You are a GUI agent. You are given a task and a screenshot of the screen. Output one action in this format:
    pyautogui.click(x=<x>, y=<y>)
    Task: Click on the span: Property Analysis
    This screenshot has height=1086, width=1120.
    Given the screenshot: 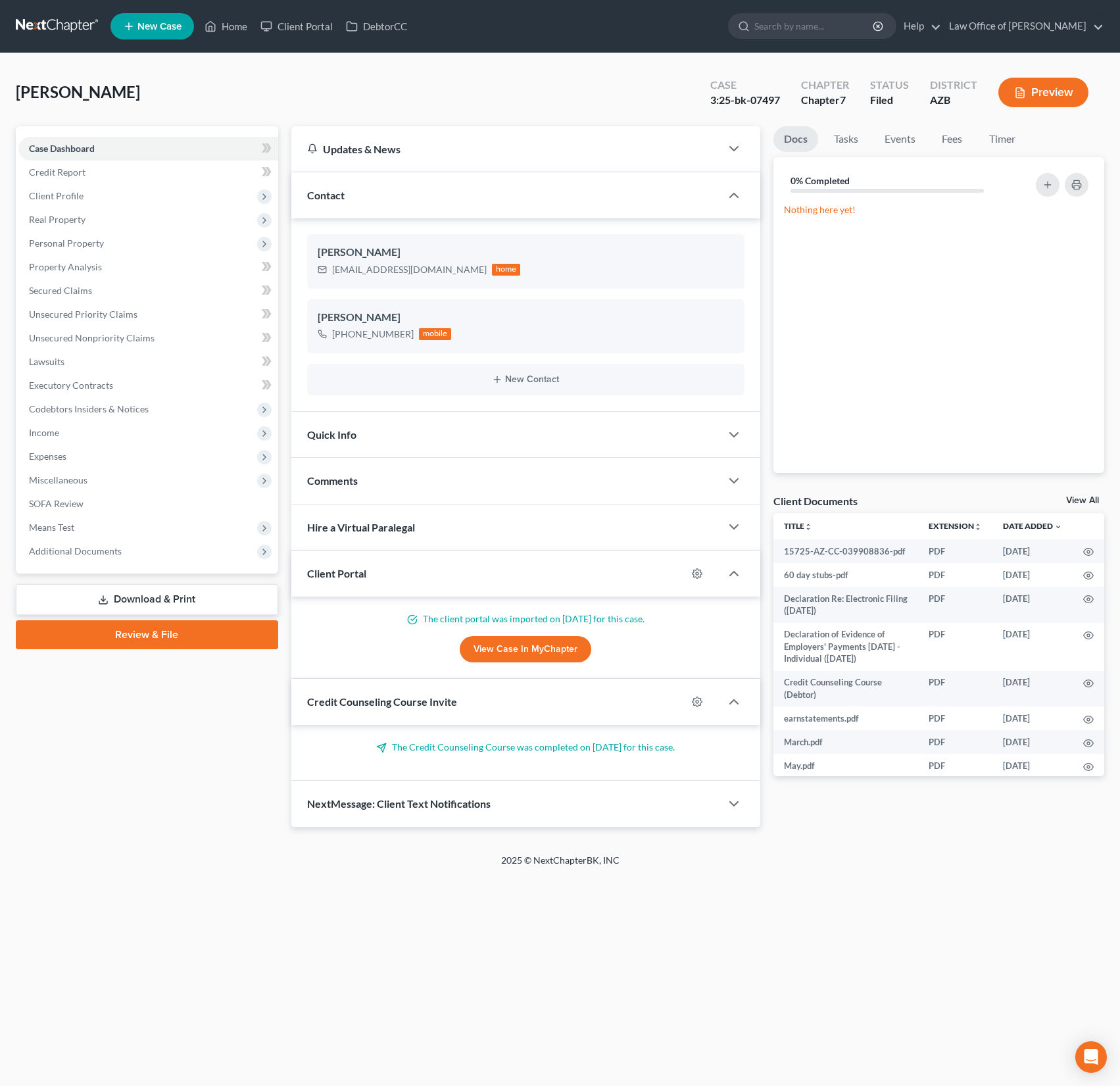 What is the action you would take?
    pyautogui.click(x=65, y=266)
    